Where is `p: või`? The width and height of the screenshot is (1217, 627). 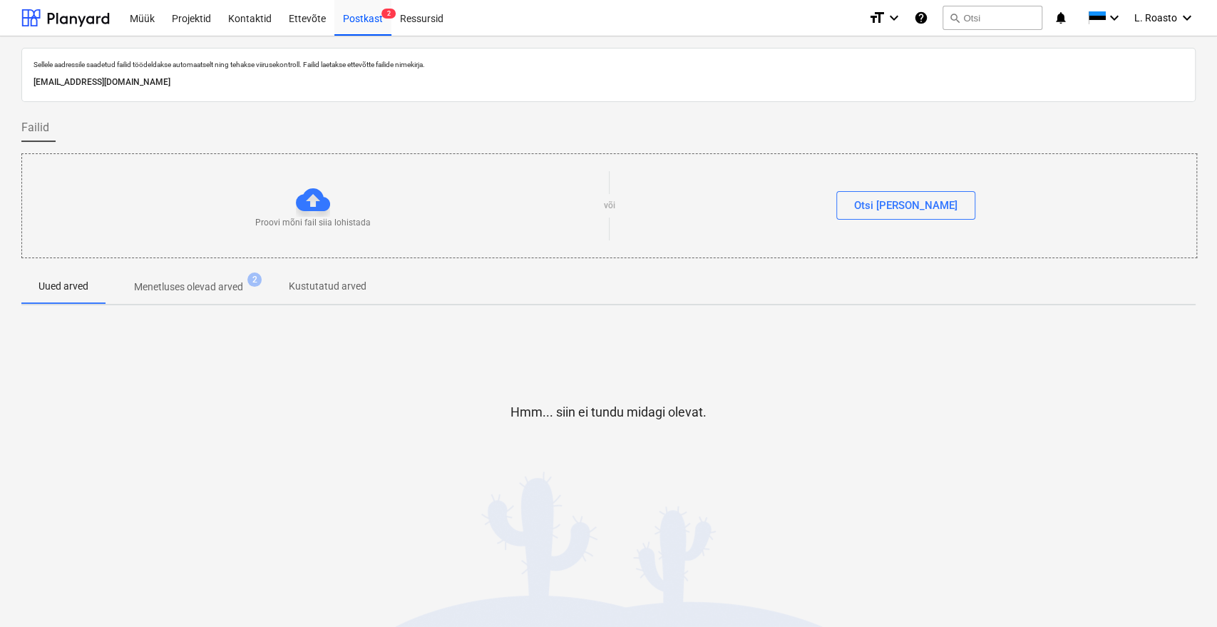 p: või is located at coordinates (610, 205).